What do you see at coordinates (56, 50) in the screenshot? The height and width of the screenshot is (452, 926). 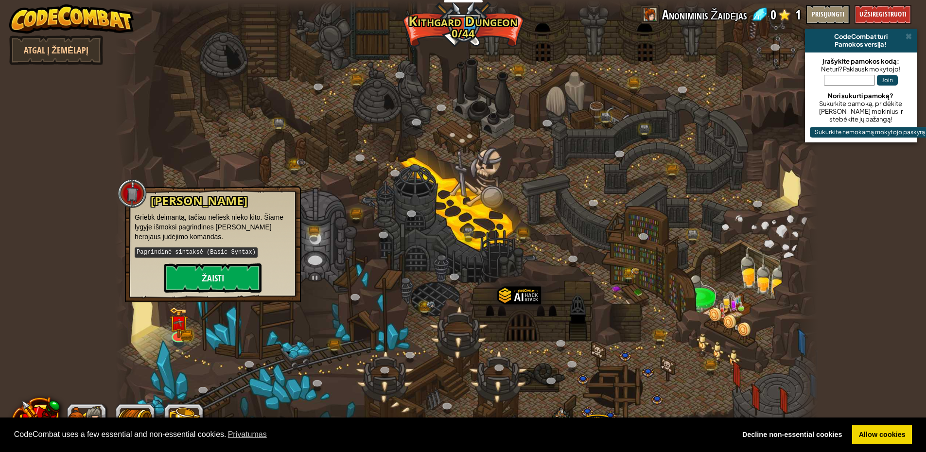 I see `a: Back to Map` at bounding box center [56, 50].